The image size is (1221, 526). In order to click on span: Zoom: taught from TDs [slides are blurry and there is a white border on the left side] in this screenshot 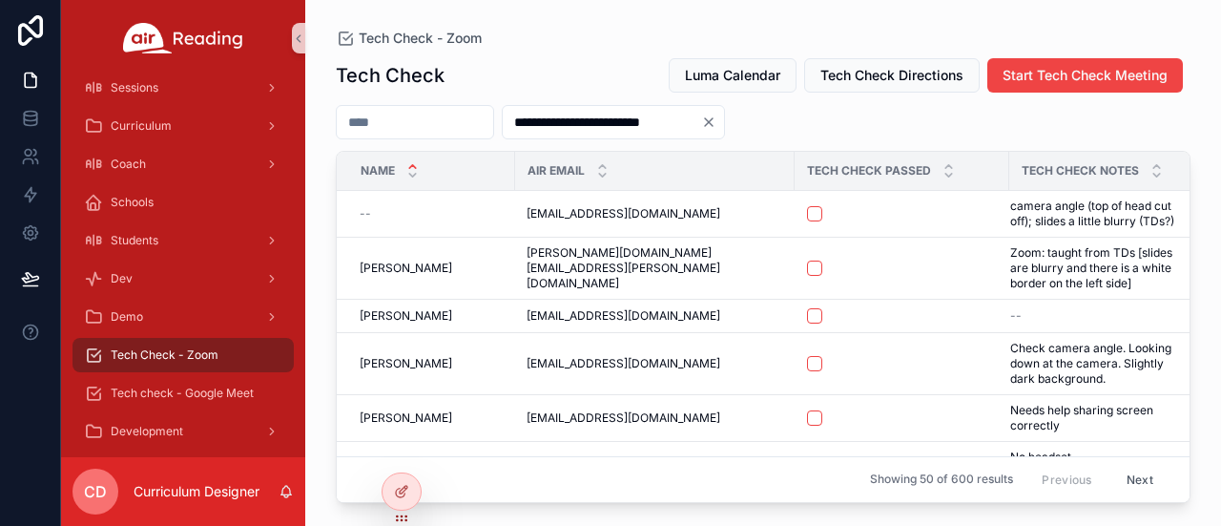, I will do `click(1095, 268)`.